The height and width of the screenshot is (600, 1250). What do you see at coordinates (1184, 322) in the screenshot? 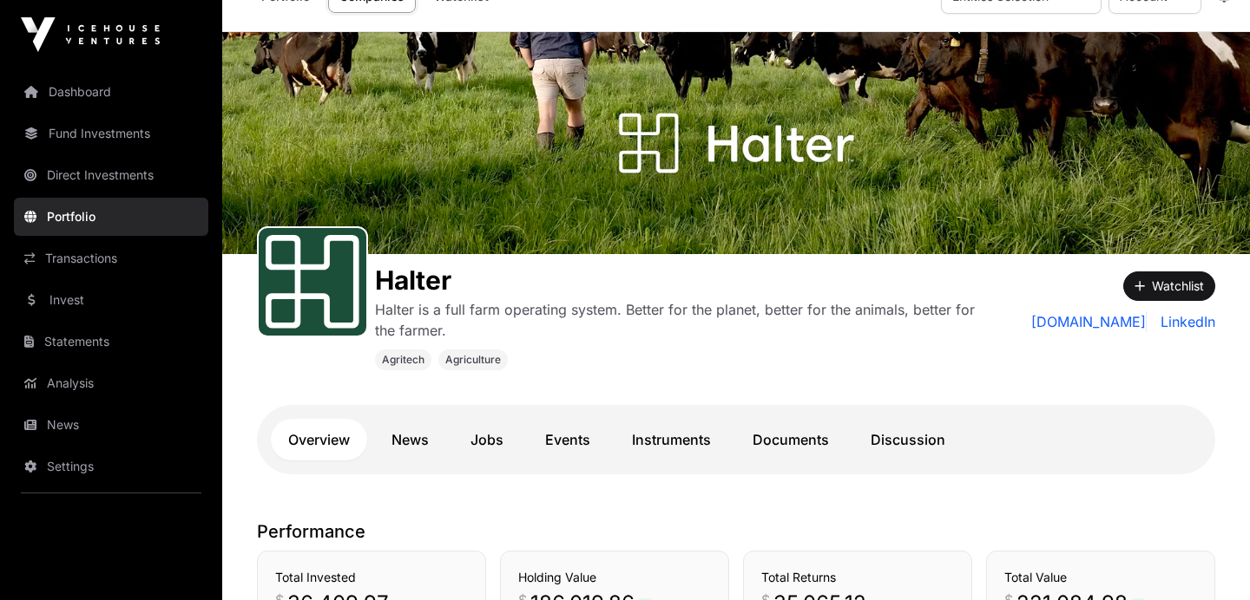
I see `a: LinkedIn` at bounding box center [1184, 322].